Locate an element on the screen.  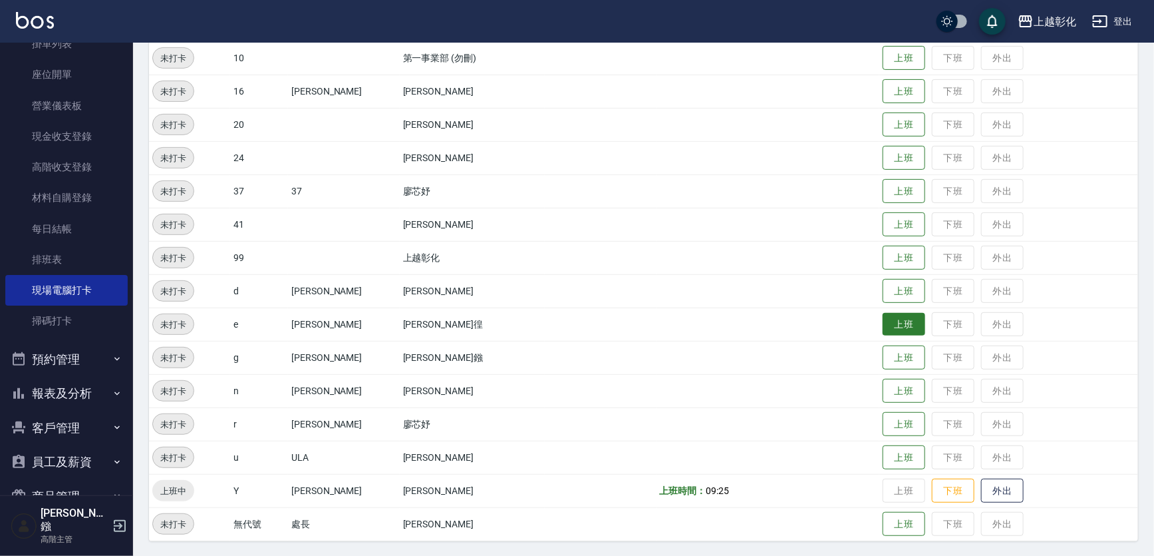
td: Y is located at coordinates (259, 490).